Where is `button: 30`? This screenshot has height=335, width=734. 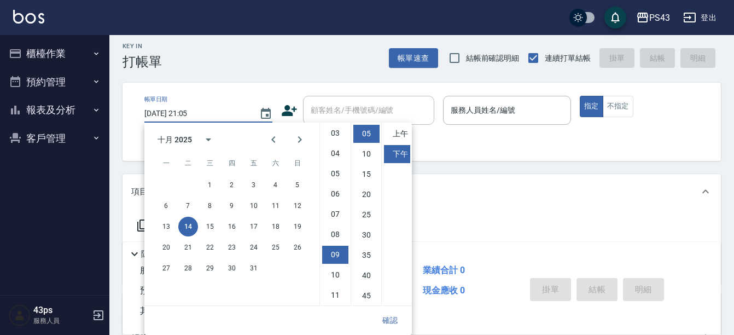 button: 30 is located at coordinates (232, 268).